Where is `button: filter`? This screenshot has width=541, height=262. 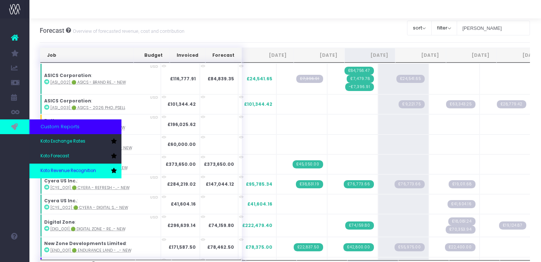
button: filter is located at coordinates (444, 28).